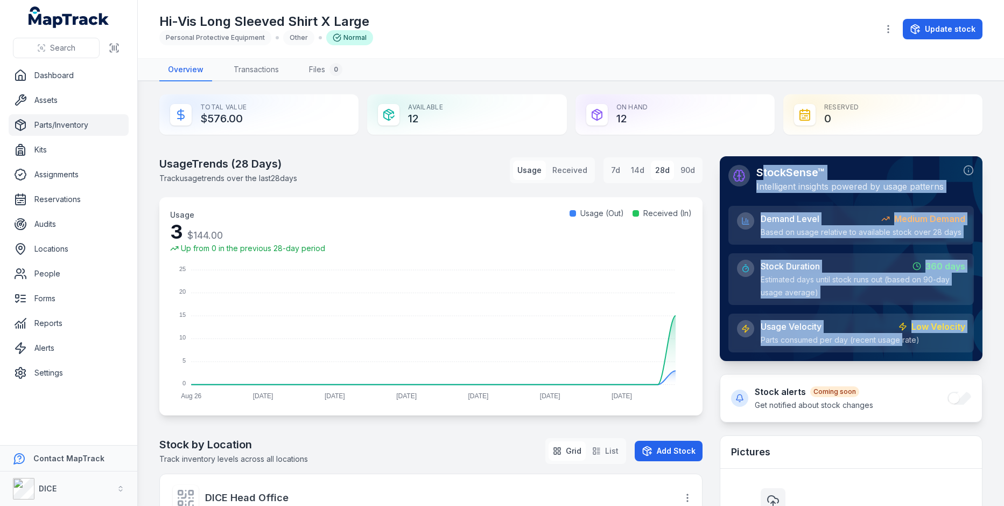  Describe the element at coordinates (205, 235) in the screenshot. I see `span: $144.00` at that location.